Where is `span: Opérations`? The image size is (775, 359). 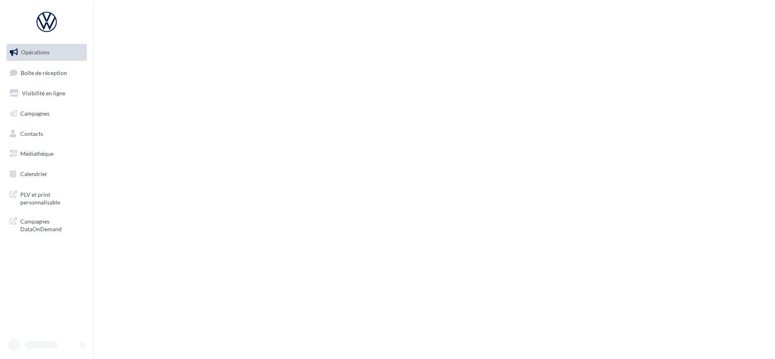
span: Opérations is located at coordinates (35, 52).